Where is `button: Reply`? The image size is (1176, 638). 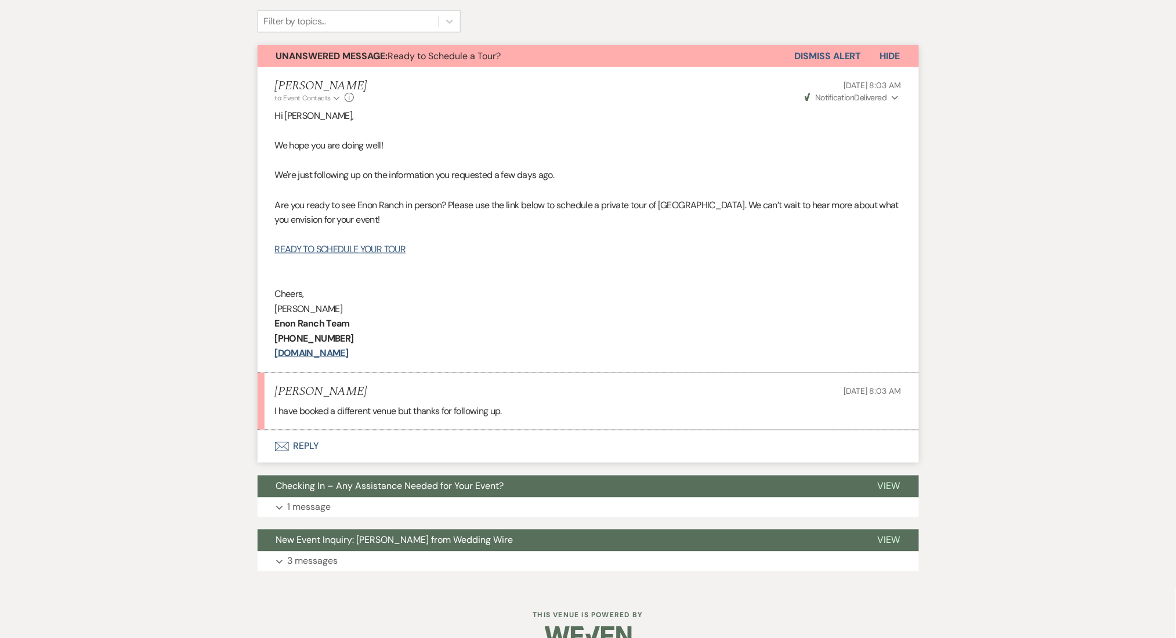 button: Reply is located at coordinates (588, 447).